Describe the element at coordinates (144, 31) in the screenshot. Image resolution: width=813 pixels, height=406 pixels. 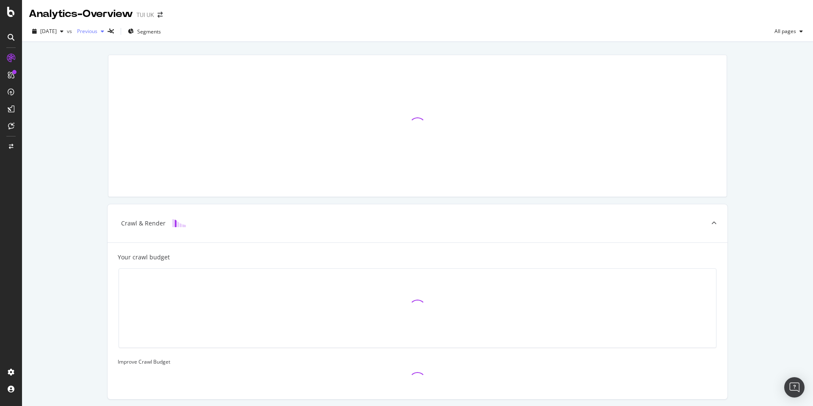
I see `button: Segments` at that location.